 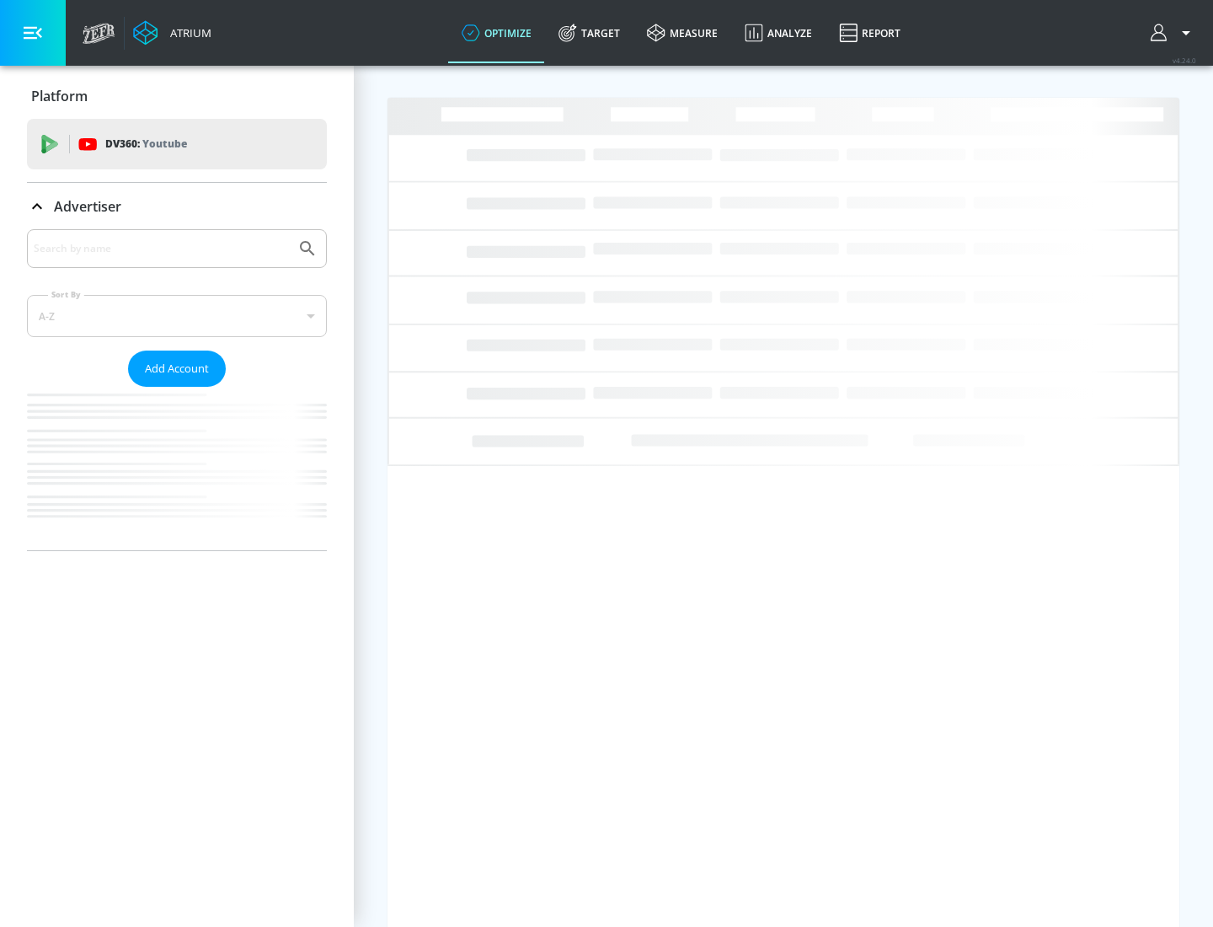 What do you see at coordinates (88, 206) in the screenshot?
I see `p: Advertiser` at bounding box center [88, 206].